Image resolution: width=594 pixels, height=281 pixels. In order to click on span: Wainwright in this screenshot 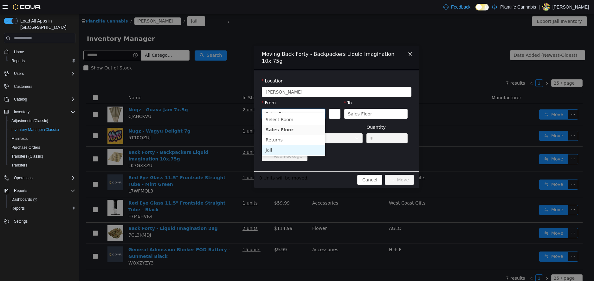, I will do `click(205, 78)`.